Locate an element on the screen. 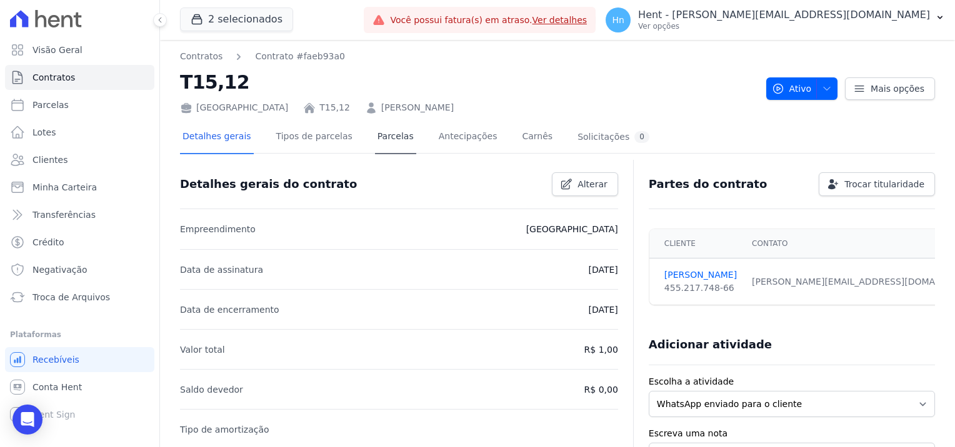 The image size is (955, 447). button: Ativo is located at coordinates (802, 89).